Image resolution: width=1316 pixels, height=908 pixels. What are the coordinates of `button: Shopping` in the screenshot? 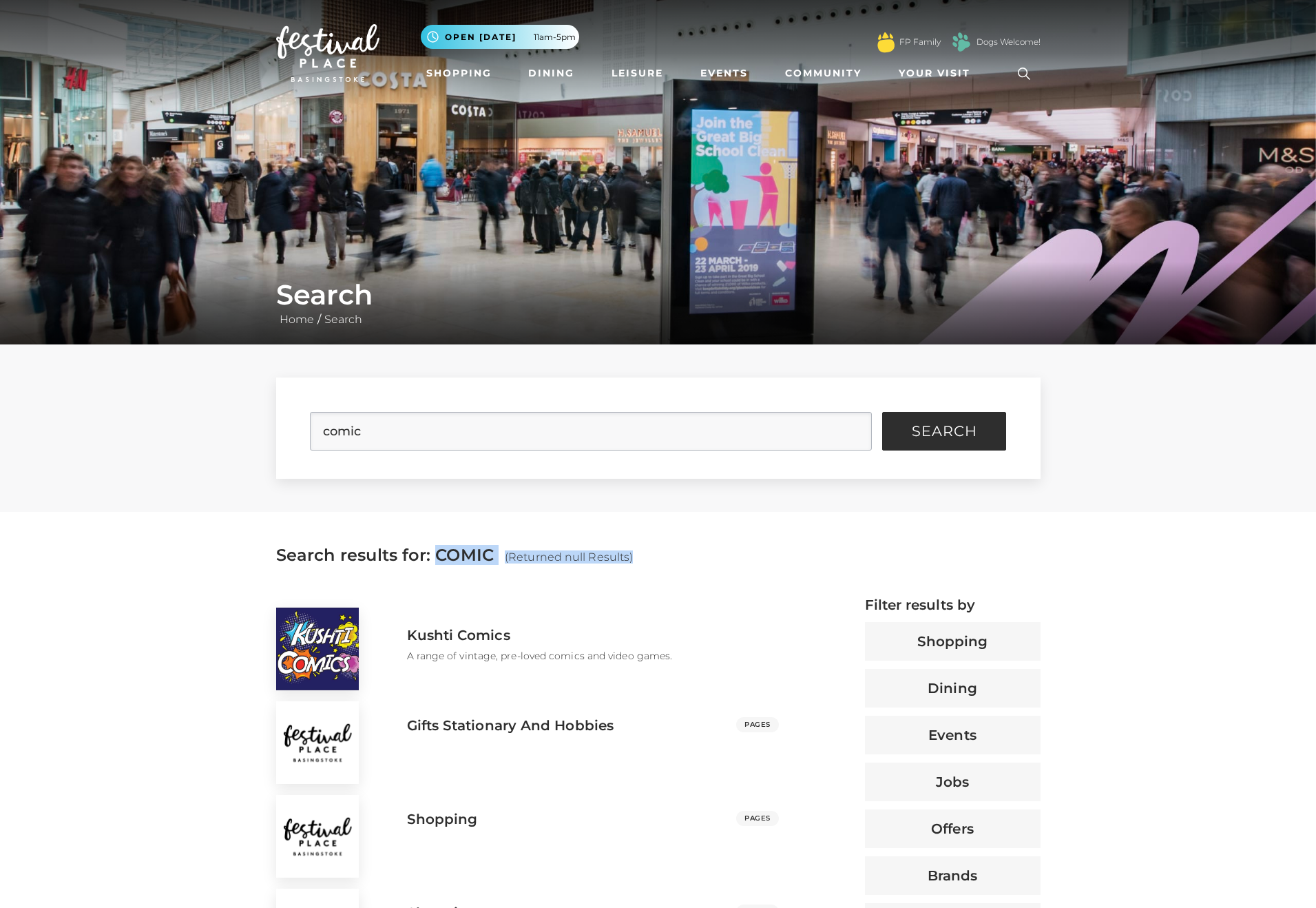 It's located at (953, 642).